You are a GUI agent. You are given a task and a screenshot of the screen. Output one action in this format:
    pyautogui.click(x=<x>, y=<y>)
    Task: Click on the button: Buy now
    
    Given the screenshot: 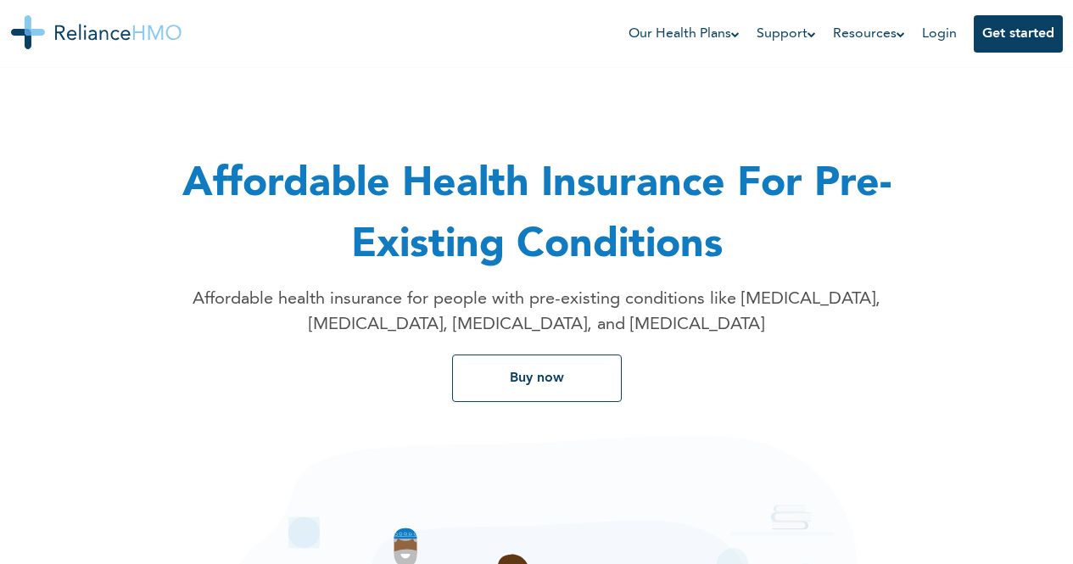 What is the action you would take?
    pyautogui.click(x=537, y=378)
    